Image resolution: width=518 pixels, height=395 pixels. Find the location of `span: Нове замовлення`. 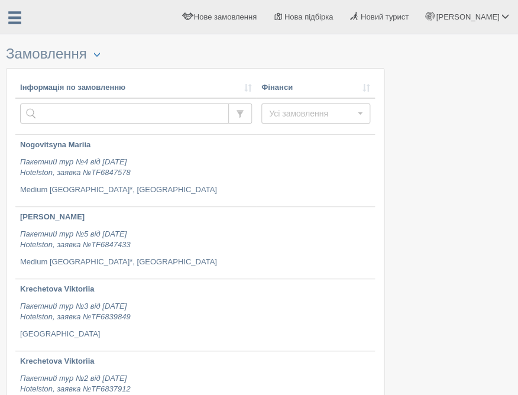

span: Нове замовлення is located at coordinates (225, 17).